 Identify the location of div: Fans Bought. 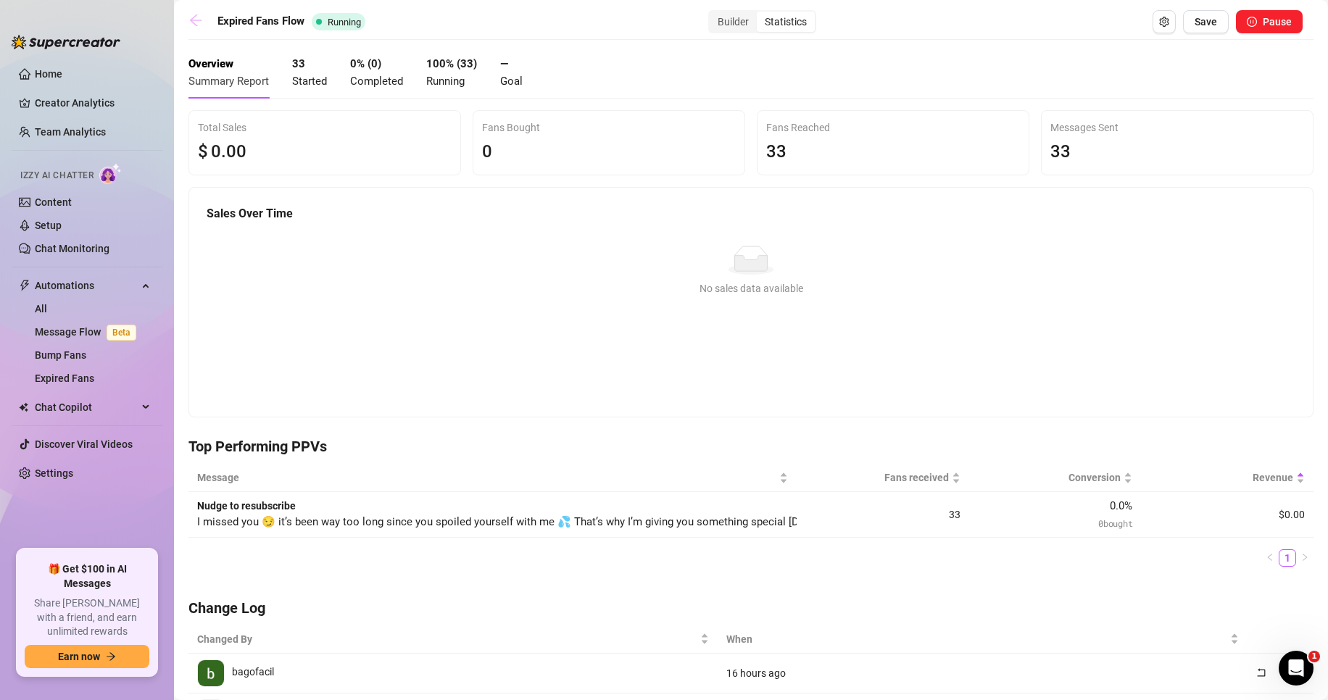
(609, 128).